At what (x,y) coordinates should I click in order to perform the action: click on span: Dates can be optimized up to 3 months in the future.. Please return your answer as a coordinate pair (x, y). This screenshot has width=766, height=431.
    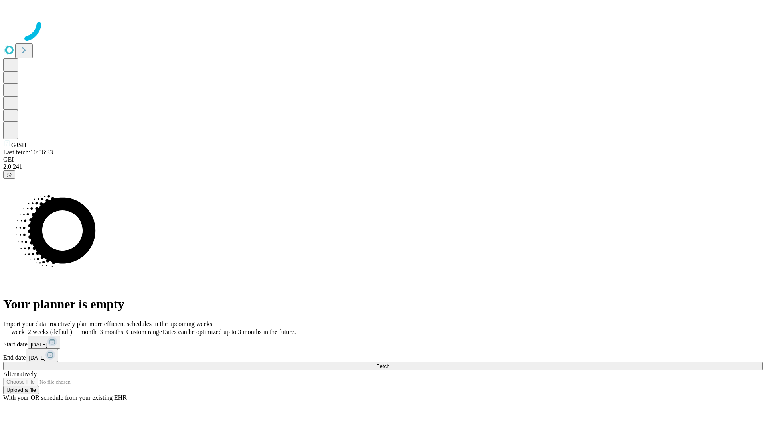
    Looking at the image, I should click on (229, 332).